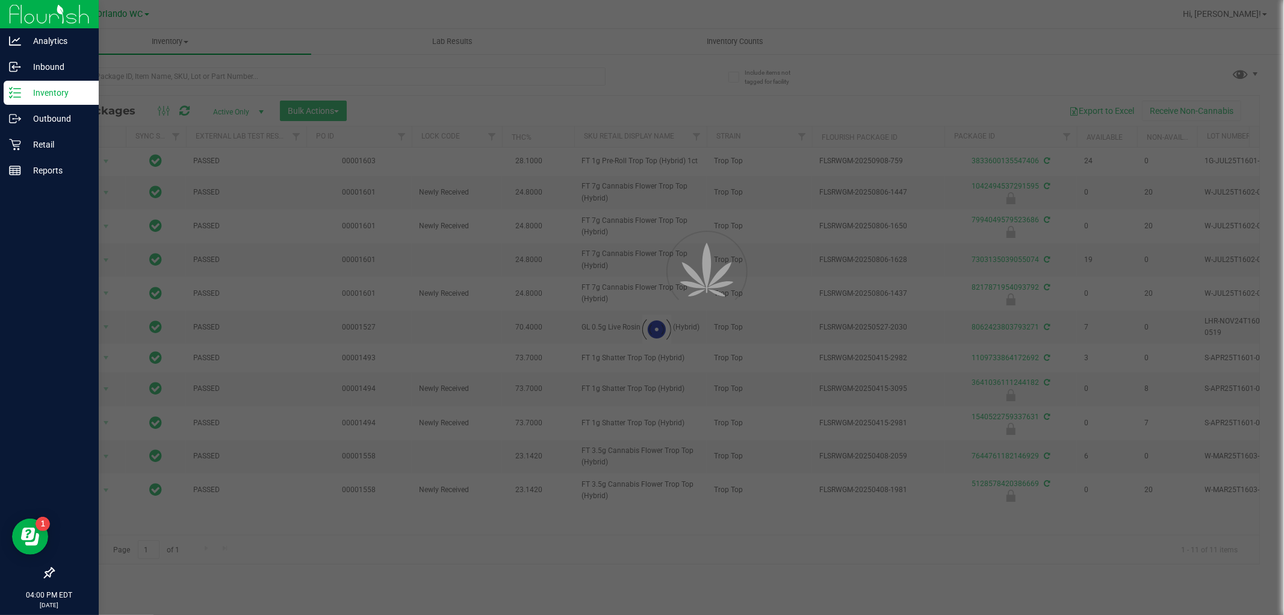 Image resolution: width=1284 pixels, height=615 pixels. What do you see at coordinates (49, 595) in the screenshot?
I see `p: 04:00 PM EDT` at bounding box center [49, 595].